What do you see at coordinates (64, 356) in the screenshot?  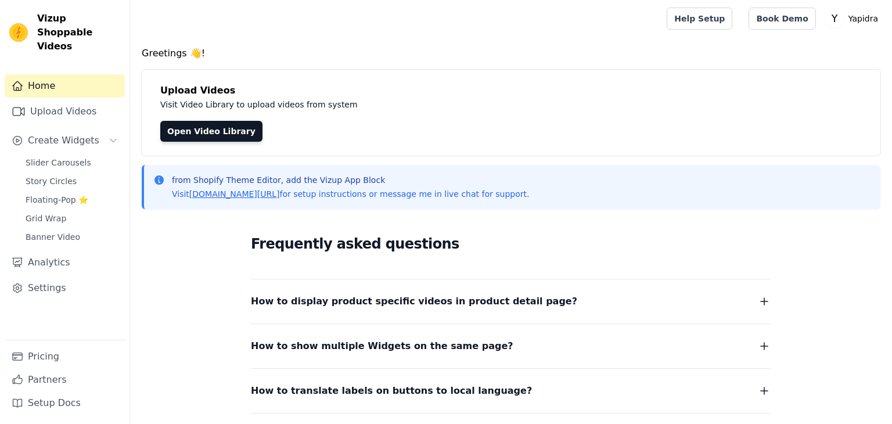 I see `a: Pricing` at bounding box center [64, 356].